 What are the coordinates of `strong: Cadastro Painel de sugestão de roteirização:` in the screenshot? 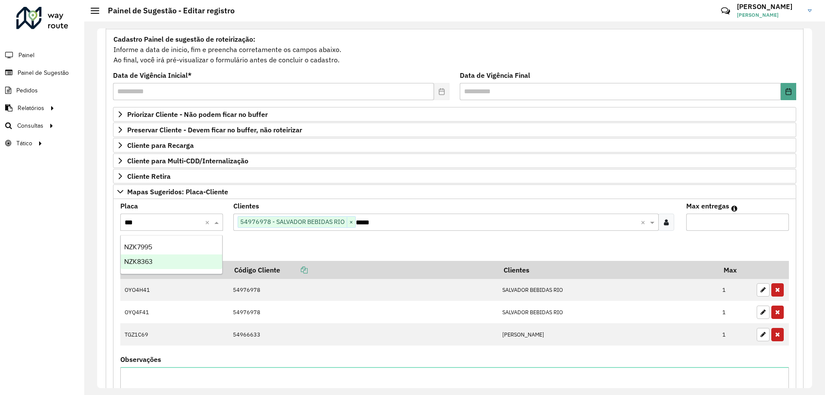 It's located at (184, 39).